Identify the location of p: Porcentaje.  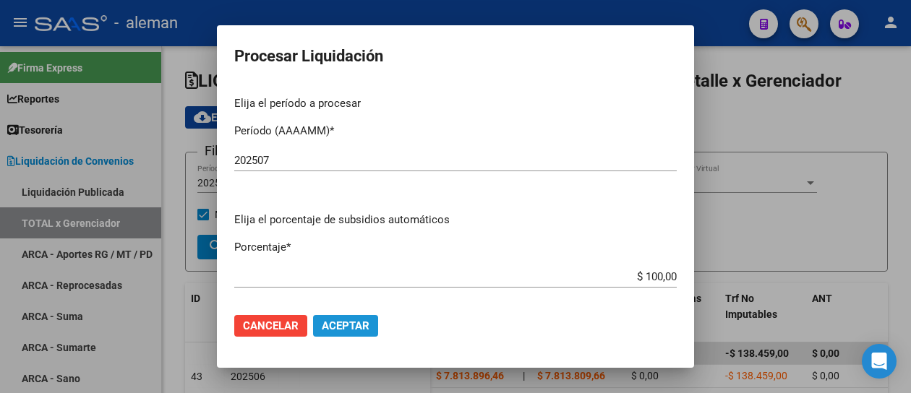
(455, 247).